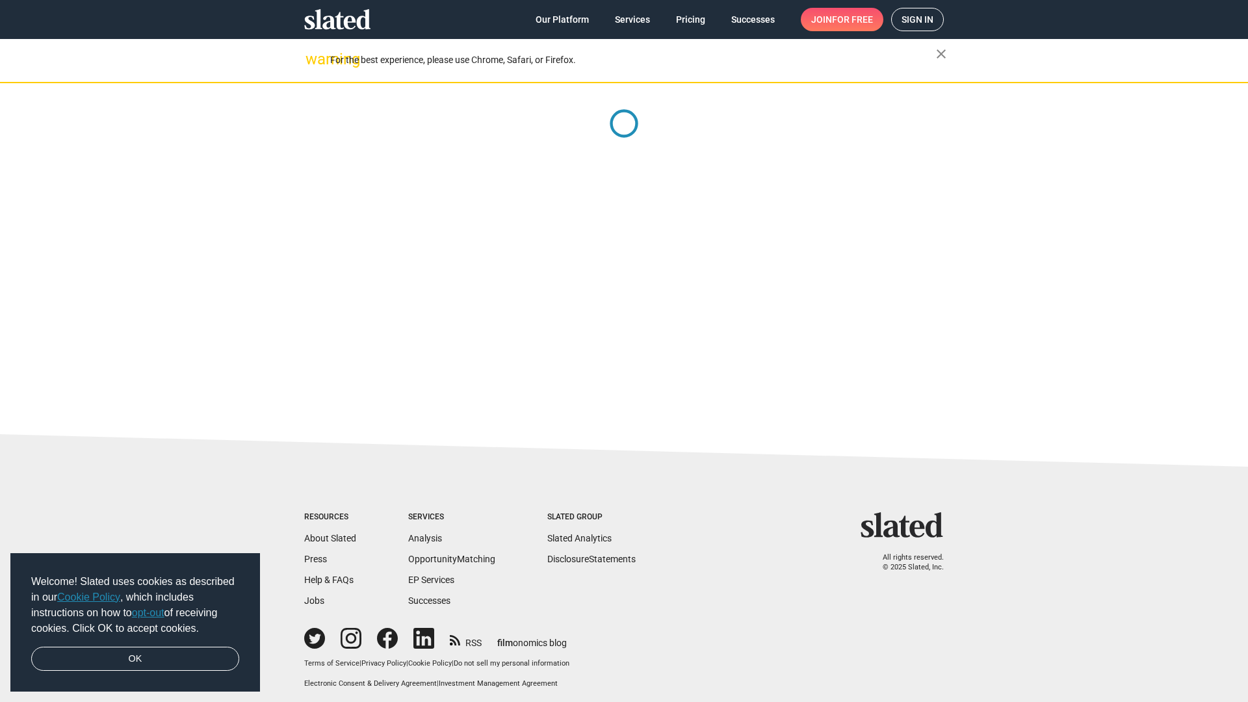 This screenshot has height=702, width=1248. Describe the element at coordinates (842, 20) in the screenshot. I see `a: Joinfor free` at that location.